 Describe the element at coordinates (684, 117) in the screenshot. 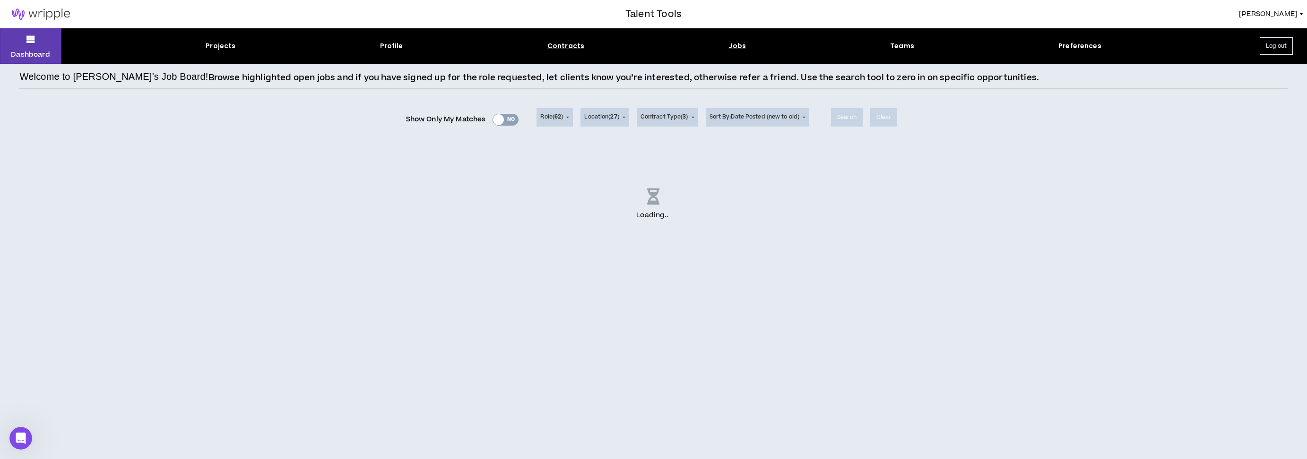

I see `span: 3` at that location.